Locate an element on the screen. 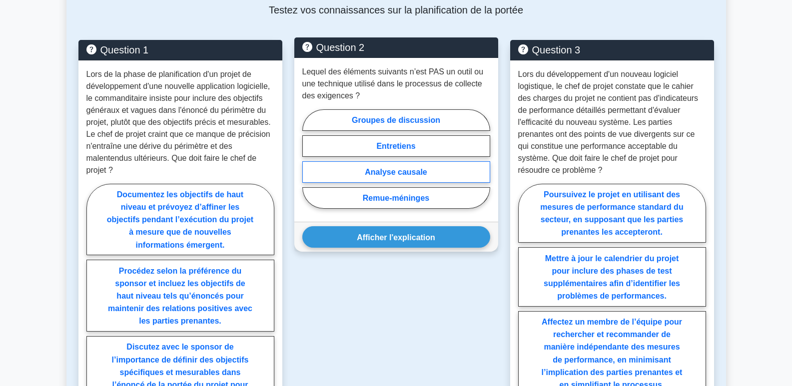 The width and height of the screenshot is (792, 386). font: Question 1 is located at coordinates (124, 50).